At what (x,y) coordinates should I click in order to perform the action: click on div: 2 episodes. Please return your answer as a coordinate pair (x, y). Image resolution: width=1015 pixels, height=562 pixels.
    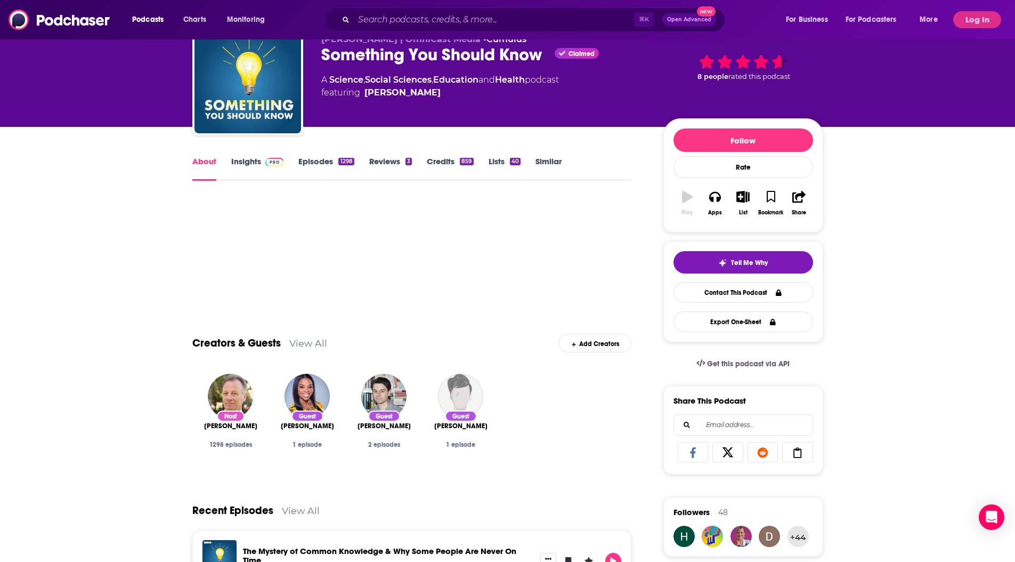
    Looking at the image, I should click on (384, 445).